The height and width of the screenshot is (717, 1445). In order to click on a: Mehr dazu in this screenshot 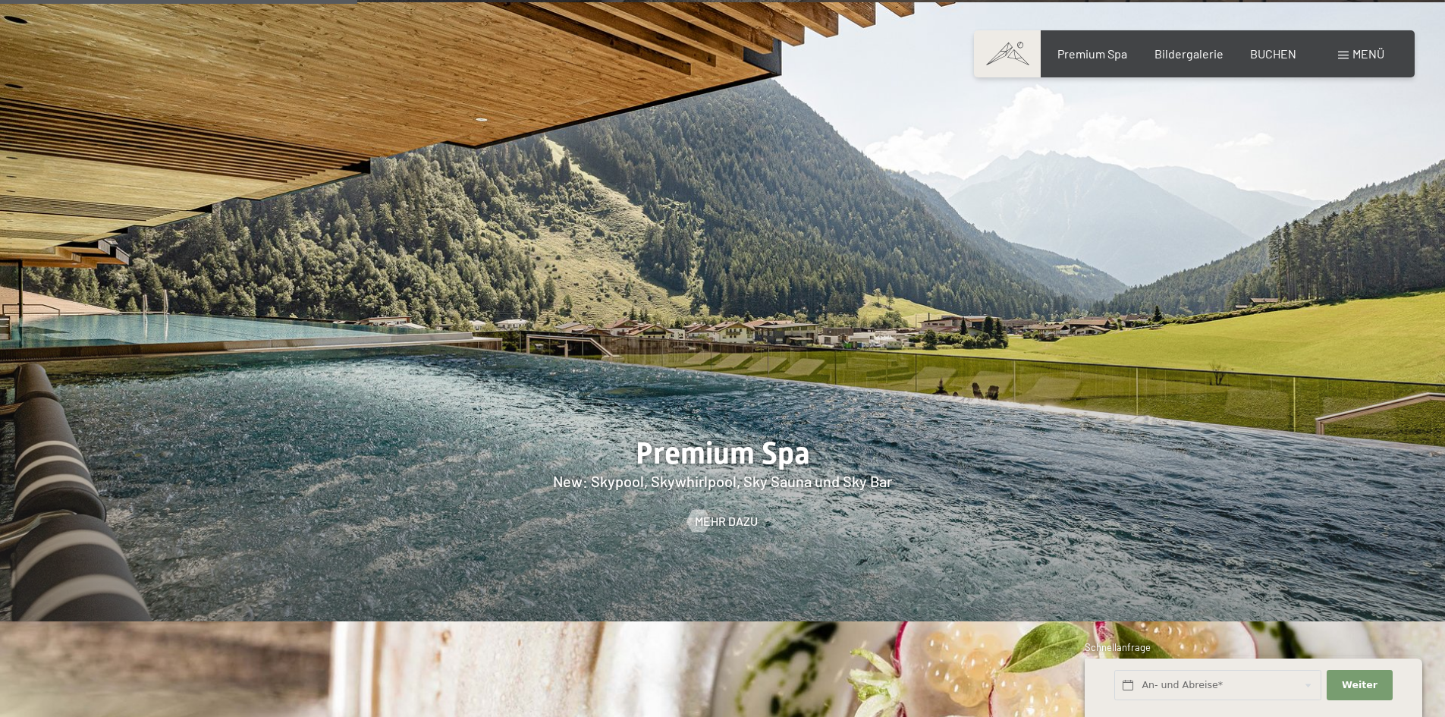, I will do `click(722, 521)`.